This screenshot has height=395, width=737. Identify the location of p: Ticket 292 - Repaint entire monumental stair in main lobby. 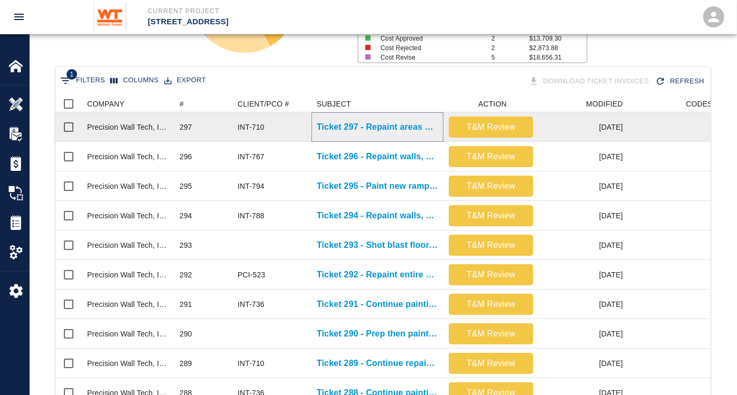
(377, 275).